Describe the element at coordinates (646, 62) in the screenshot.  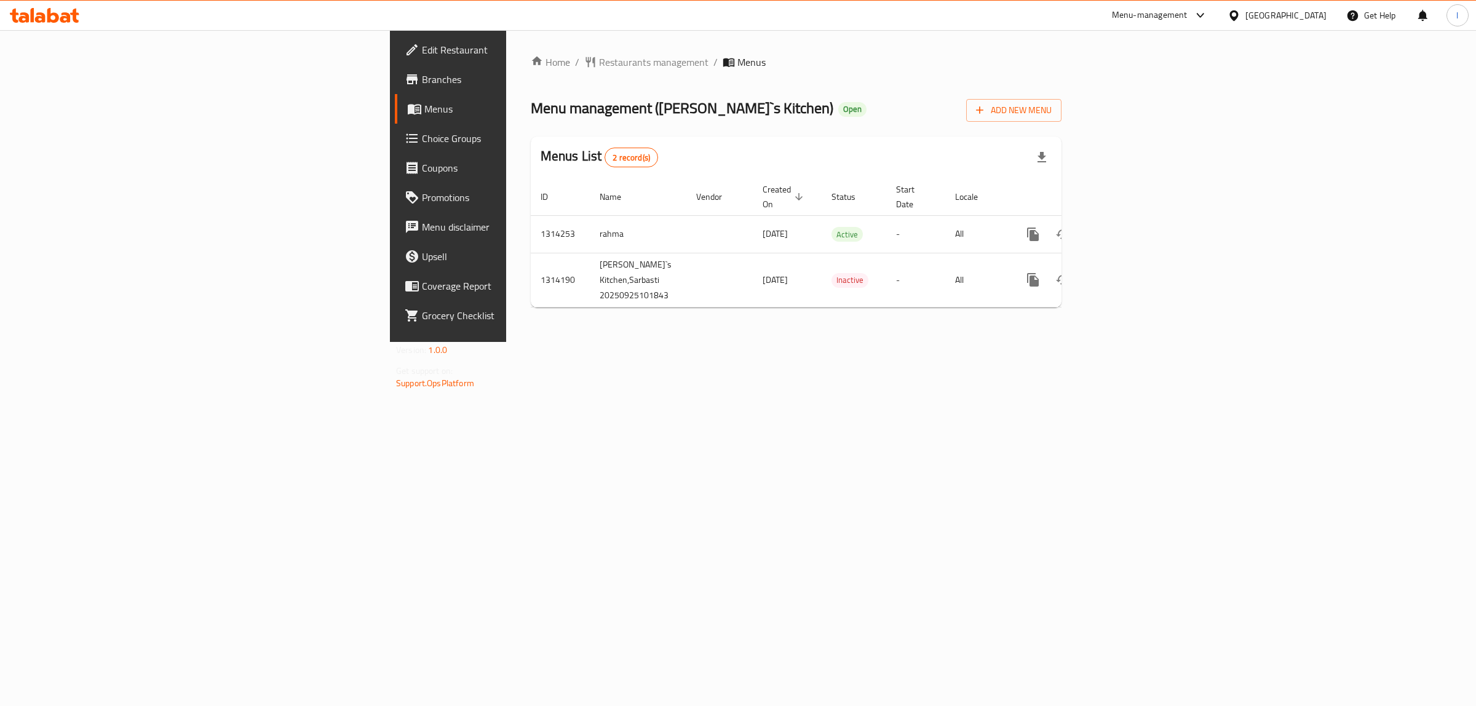
I see `a: Restaurants management` at that location.